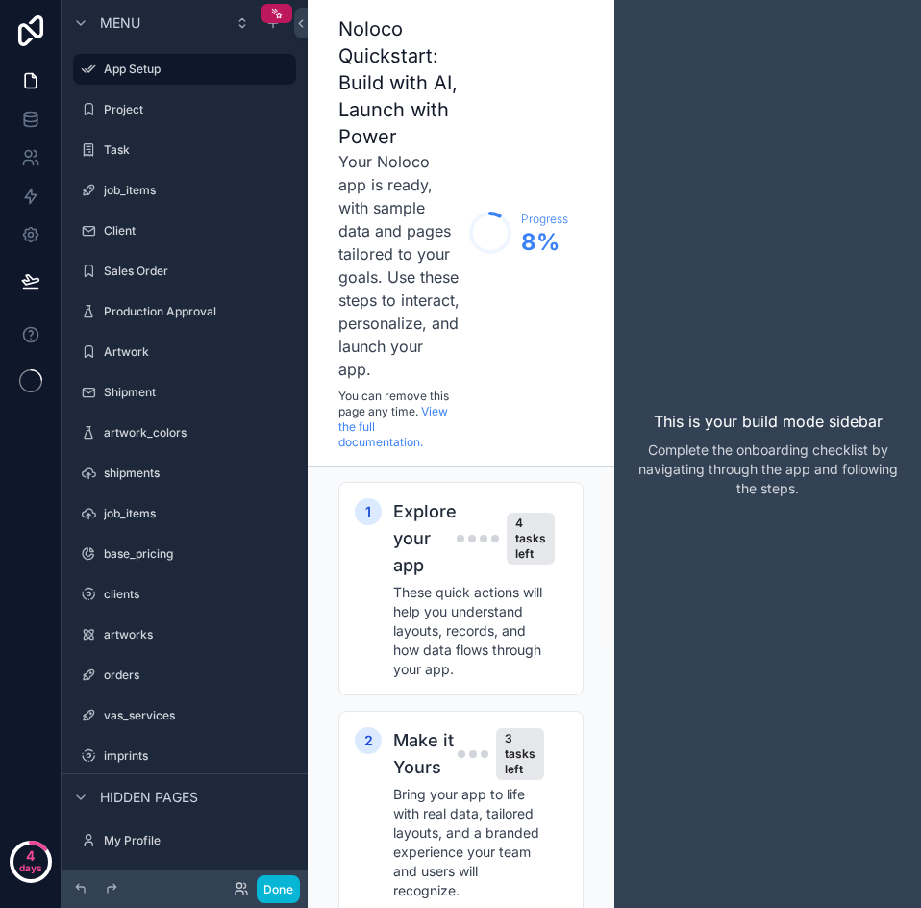  What do you see at coordinates (185, 110) in the screenshot?
I see `a: Project` at bounding box center [185, 110].